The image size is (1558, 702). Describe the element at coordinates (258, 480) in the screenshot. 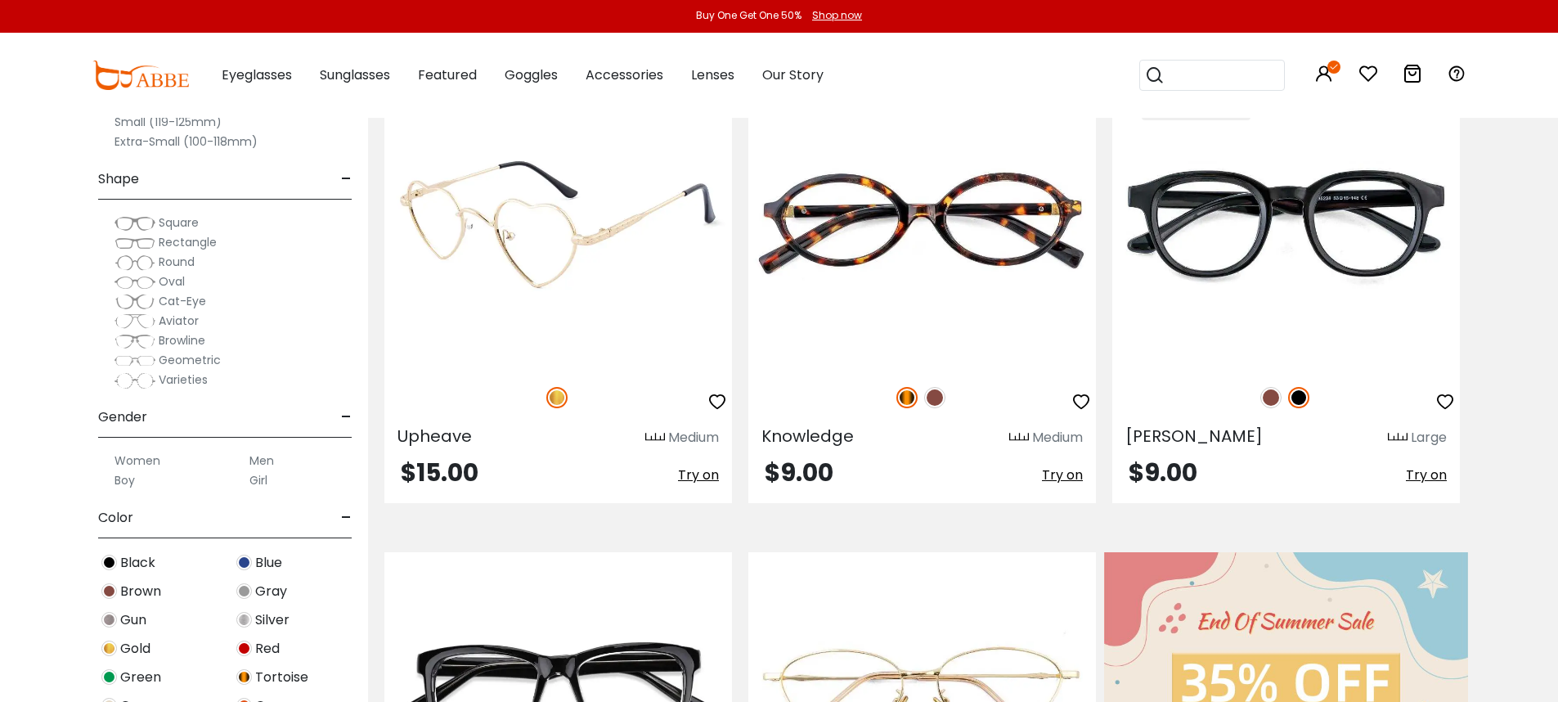

I see `label: Girl` at that location.